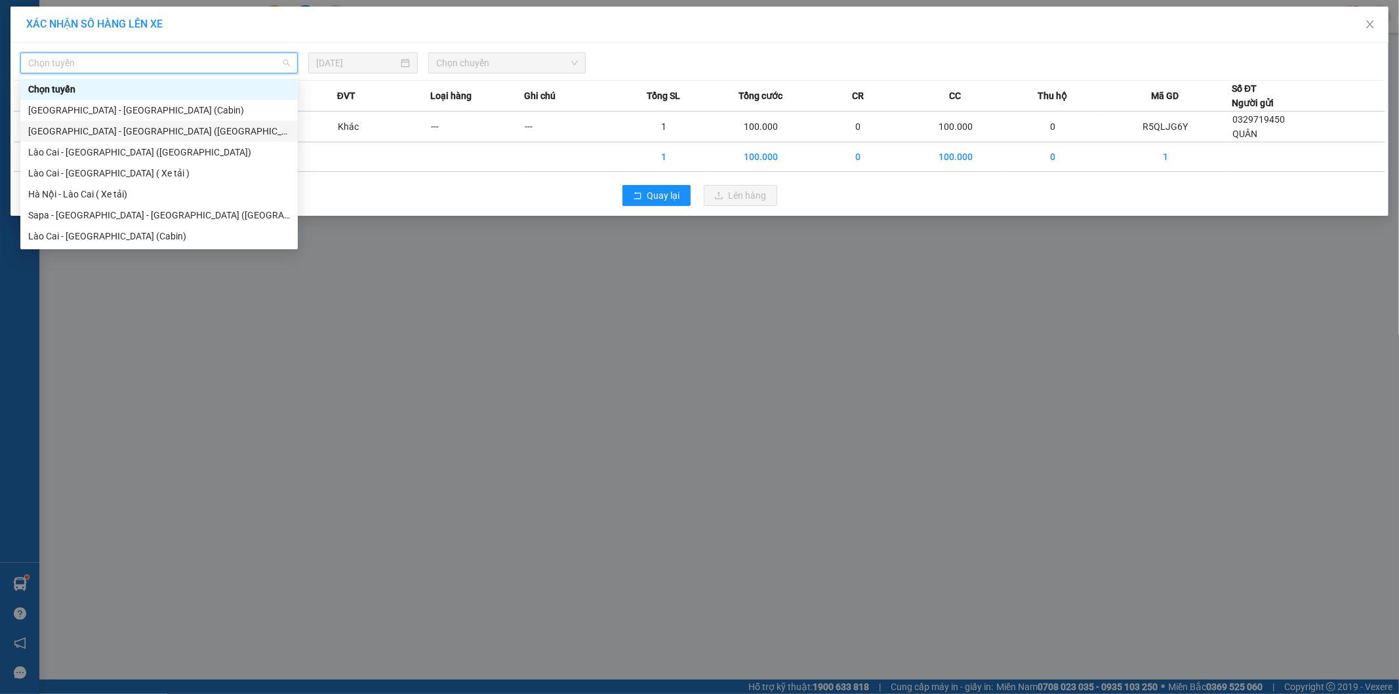 This screenshot has height=694, width=1399. Describe the element at coordinates (858, 96) in the screenshot. I see `span: CR` at that location.